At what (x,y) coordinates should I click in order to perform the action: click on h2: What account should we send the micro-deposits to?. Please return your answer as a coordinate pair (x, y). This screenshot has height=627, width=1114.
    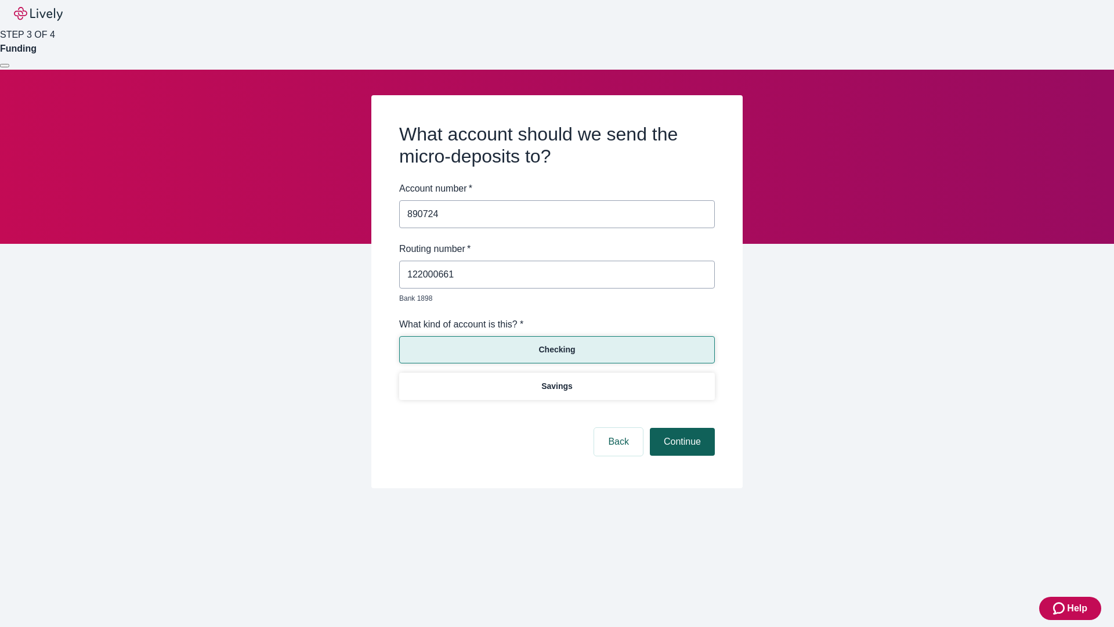
    Looking at the image, I should click on (557, 145).